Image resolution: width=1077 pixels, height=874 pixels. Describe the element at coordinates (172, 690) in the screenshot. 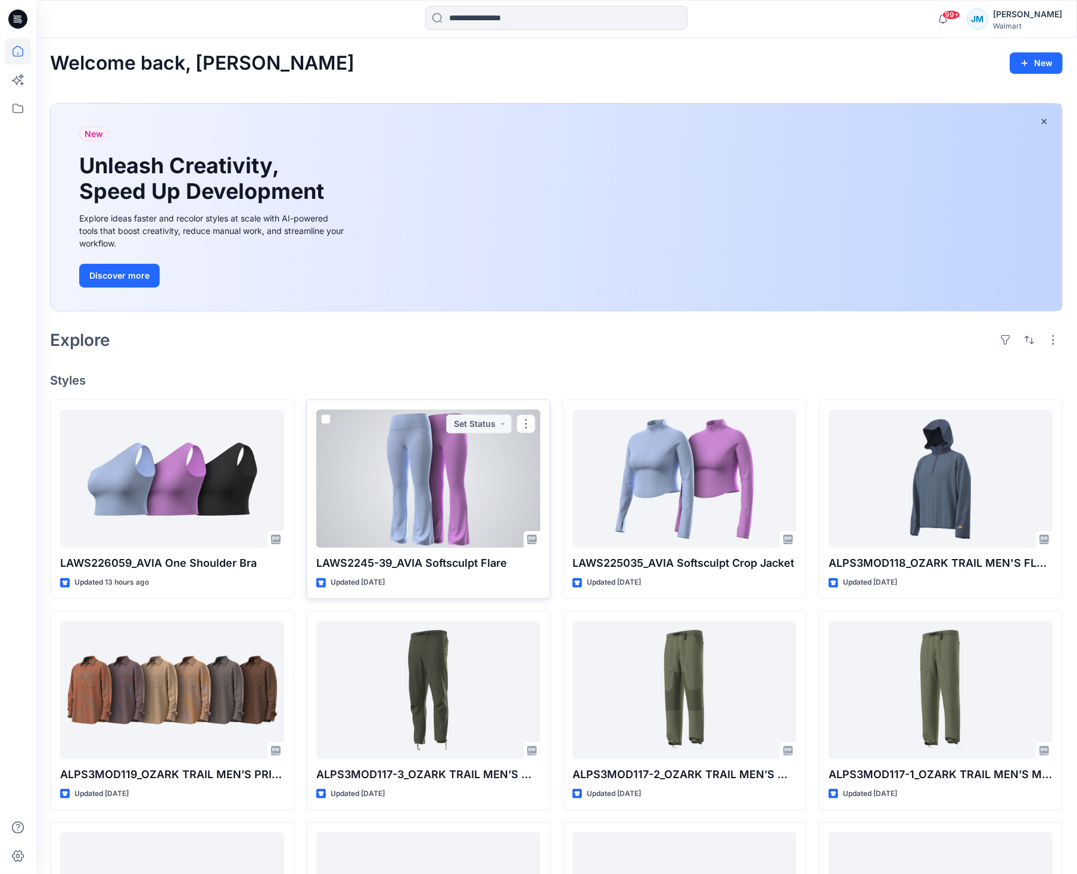

I see `a: ALPS3MOD119_OZARK TRAIL MEN’S PRINTED PLAID MICRO FLEECE SHIRT 9.16` at that location.